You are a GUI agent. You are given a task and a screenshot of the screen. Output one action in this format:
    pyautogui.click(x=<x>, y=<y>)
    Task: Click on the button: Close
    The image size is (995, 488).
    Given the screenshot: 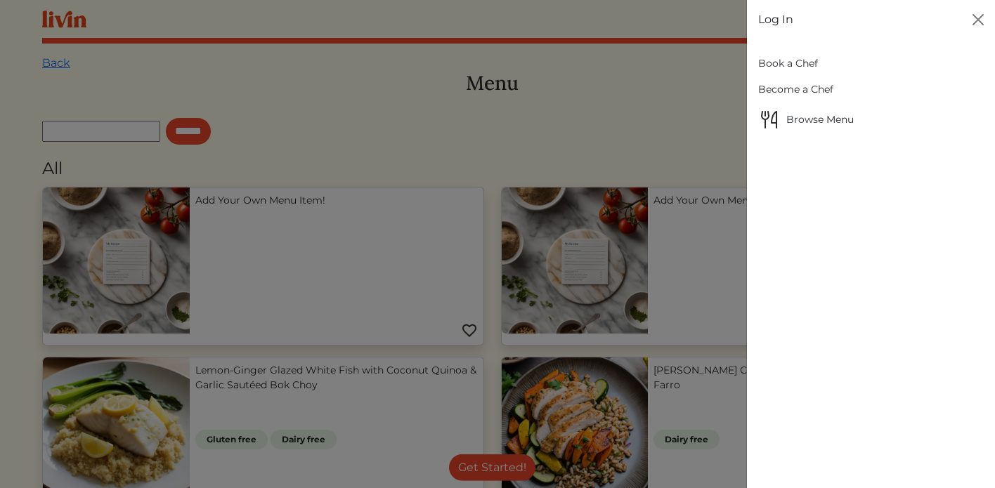 What is the action you would take?
    pyautogui.click(x=978, y=20)
    